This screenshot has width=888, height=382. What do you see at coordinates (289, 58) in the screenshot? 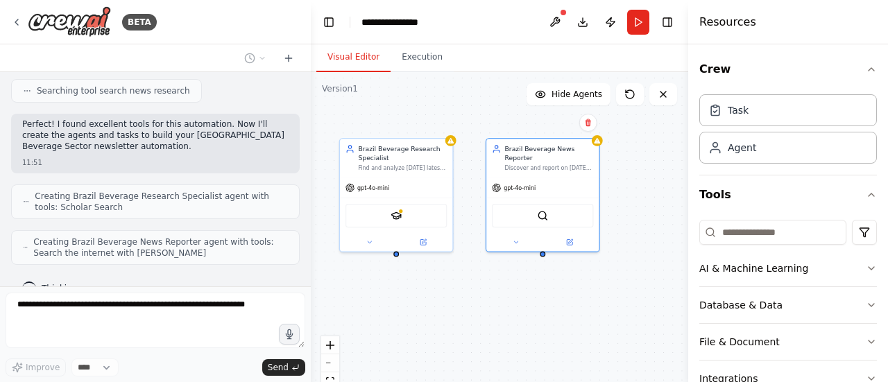
I see `button: Start a new chat` at bounding box center [289, 58].